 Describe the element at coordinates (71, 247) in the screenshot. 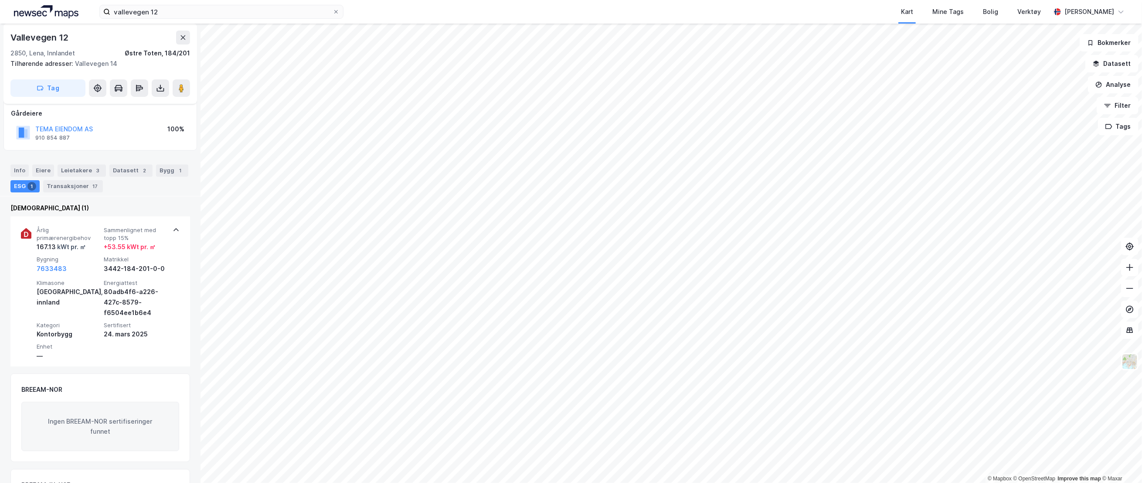

I see `div: kWt pr. ㎡` at that location.